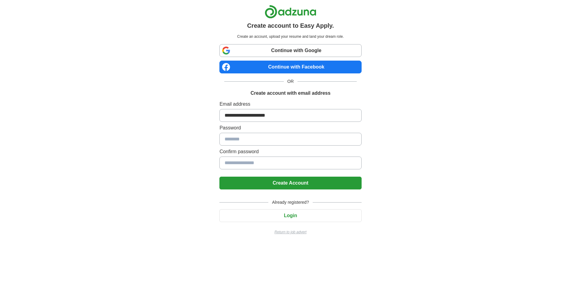  Describe the element at coordinates (290, 232) in the screenshot. I see `a: Return to job advert` at that location.